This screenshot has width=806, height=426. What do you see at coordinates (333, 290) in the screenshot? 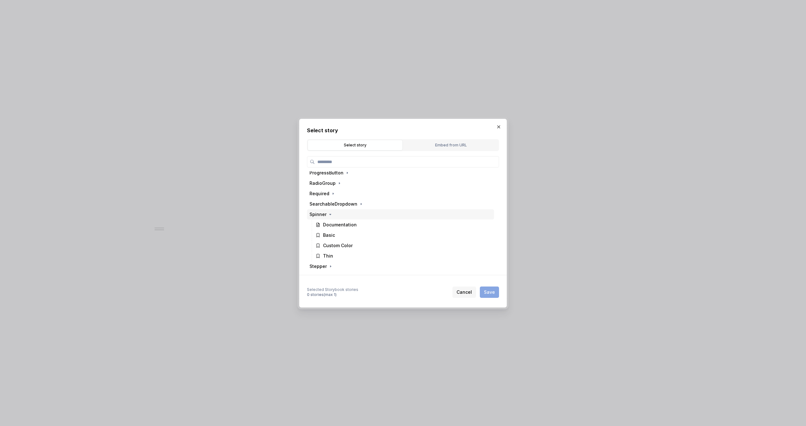
I see `div: Selected Storybook stories` at bounding box center [333, 290].